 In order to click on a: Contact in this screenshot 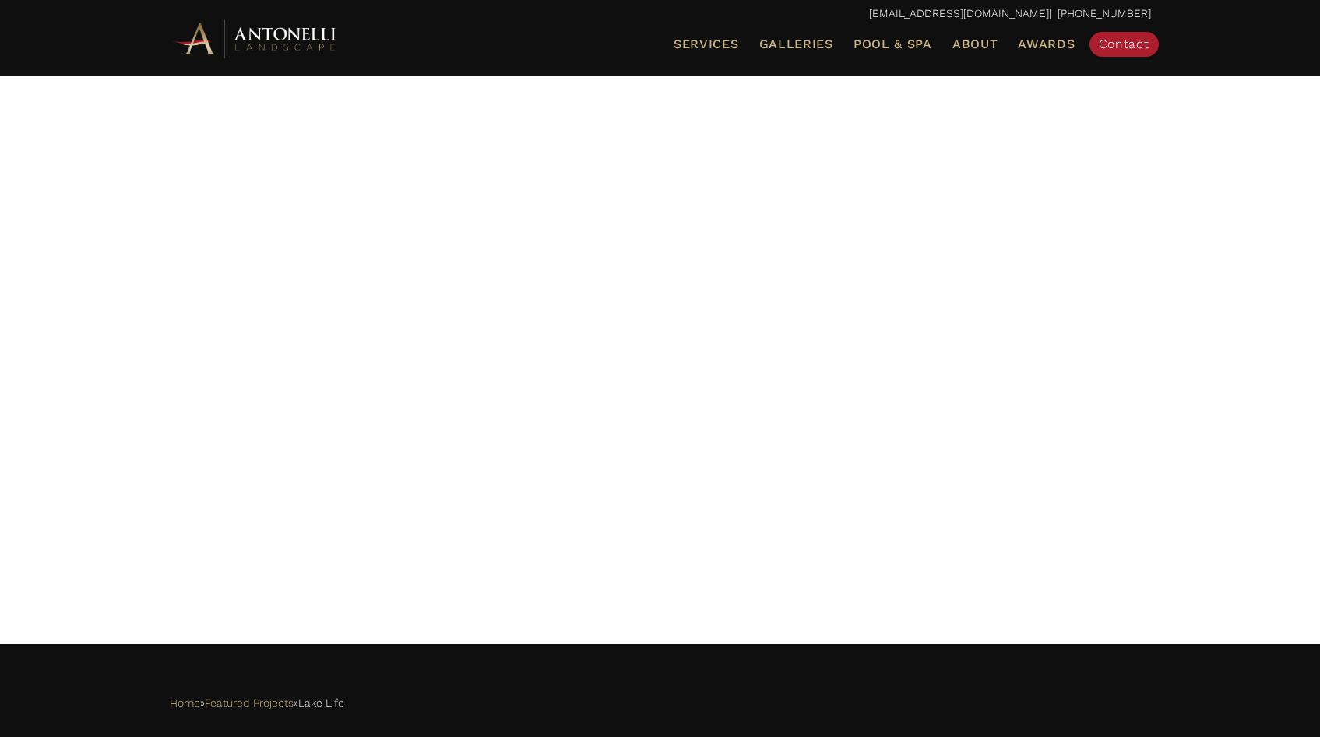, I will do `click(1123, 44)`.